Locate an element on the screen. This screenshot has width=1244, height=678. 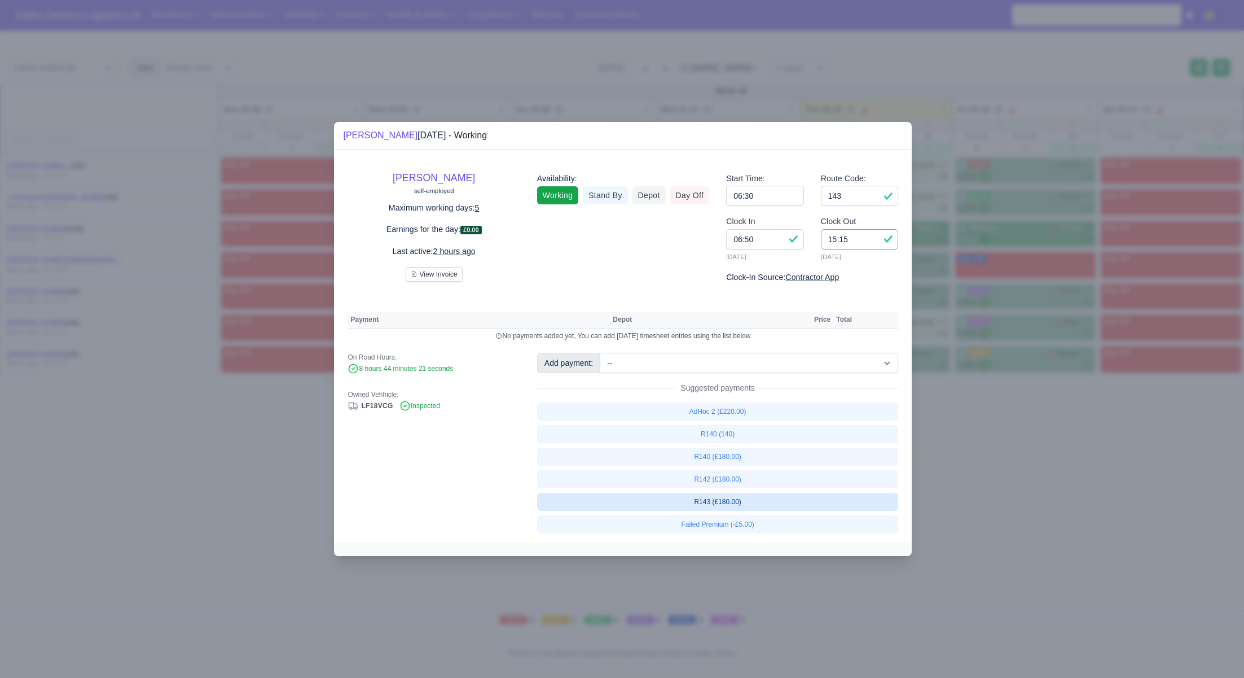
u: 2 hours ago is located at coordinates (454, 251).